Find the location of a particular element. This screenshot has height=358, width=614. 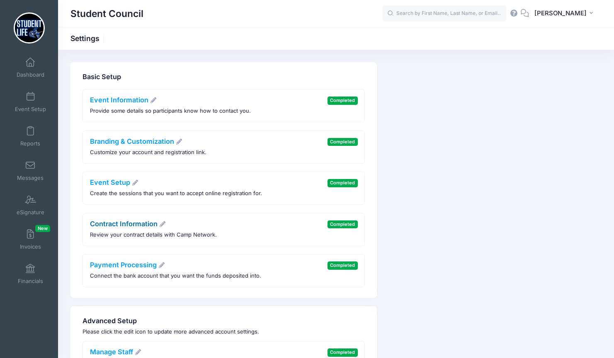

span: eSignature is located at coordinates (30, 212).